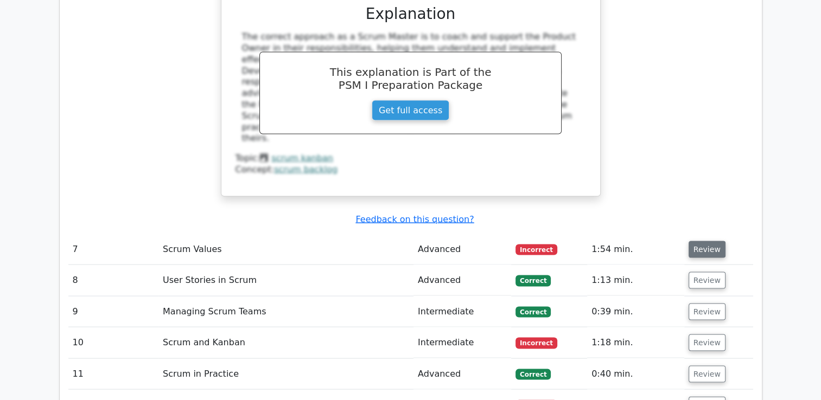 The image size is (821, 400). I want to click on u: Feedback on this question?, so click(415, 219).